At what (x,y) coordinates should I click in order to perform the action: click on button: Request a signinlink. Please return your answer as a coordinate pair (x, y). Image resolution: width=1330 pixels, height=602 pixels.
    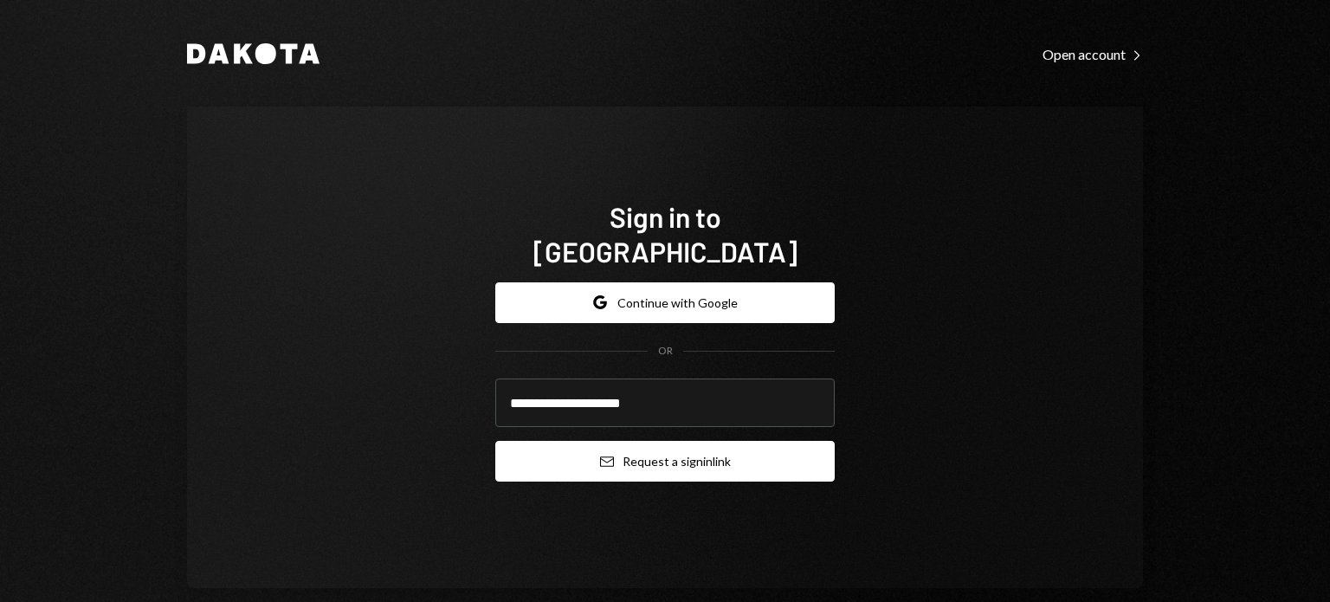
    Looking at the image, I should click on (665, 461).